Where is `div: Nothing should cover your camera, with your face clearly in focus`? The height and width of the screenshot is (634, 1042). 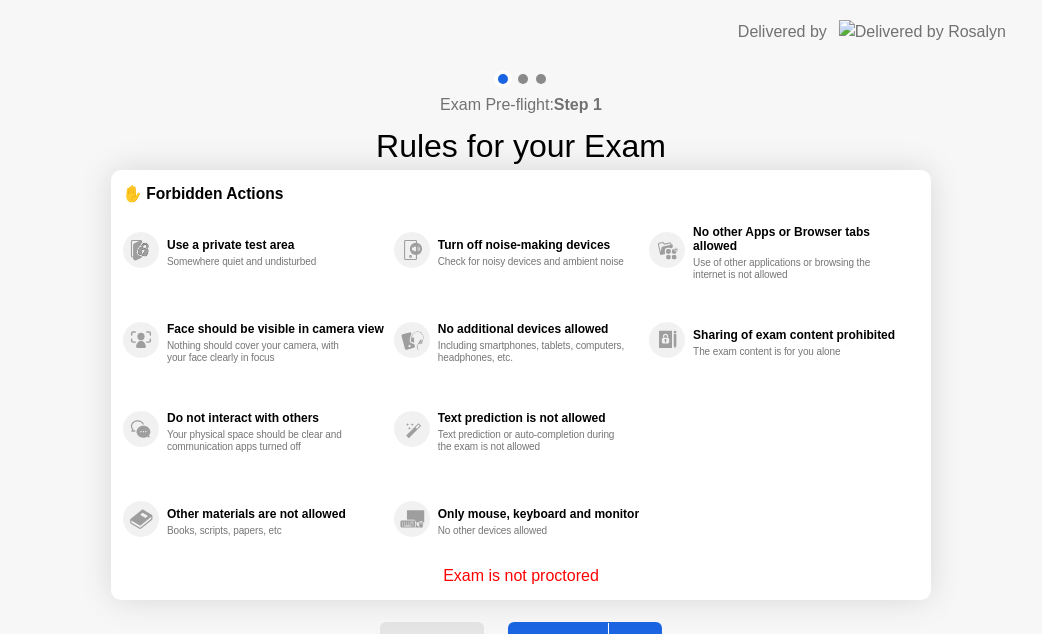 div: Nothing should cover your camera, with your face clearly in focus is located at coordinates (261, 352).